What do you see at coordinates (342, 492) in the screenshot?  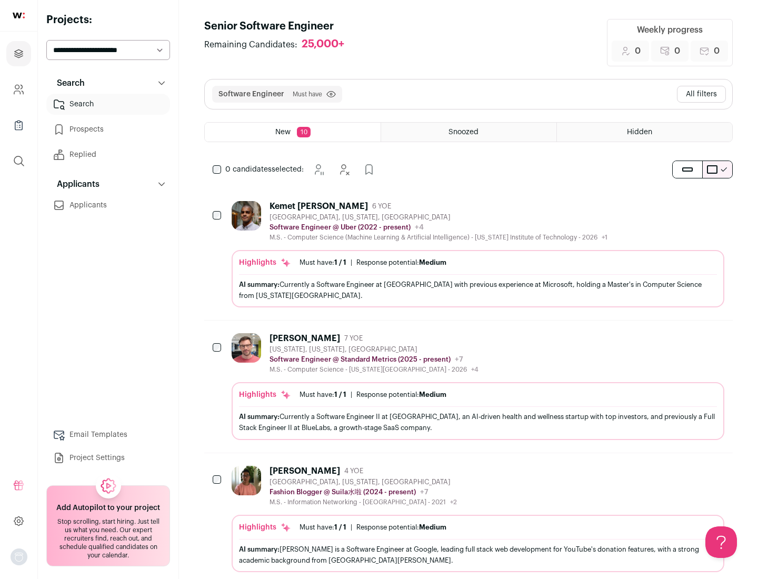 I see `p: Fashion Blogger @ Suila水啦 (2024 - present)` at bounding box center [342, 492].